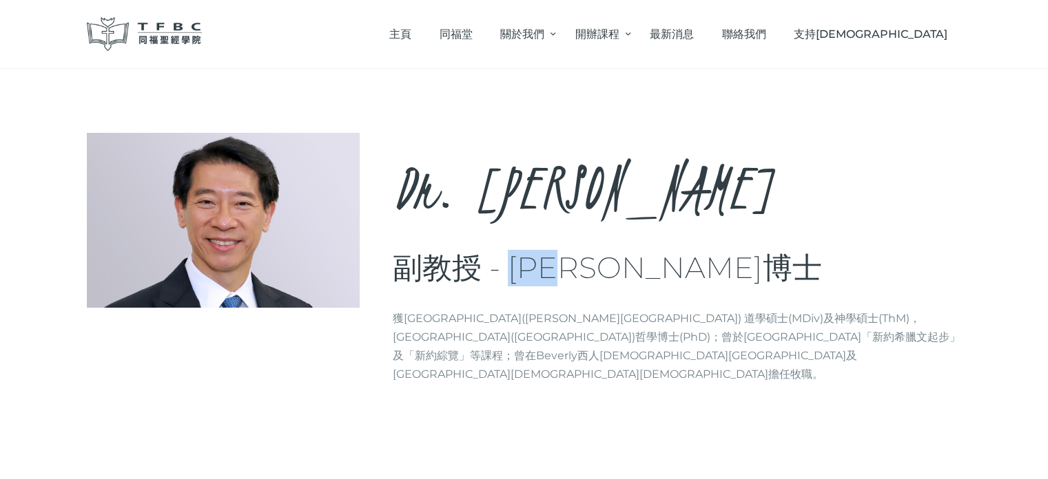 The width and height of the screenshot is (1048, 479). What do you see at coordinates (744, 34) in the screenshot?
I see `span: 聯絡我們` at bounding box center [744, 34].